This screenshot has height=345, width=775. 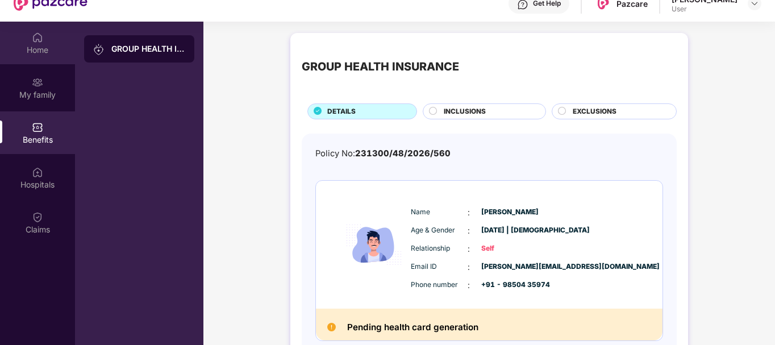 What do you see at coordinates (331, 327) in the screenshot?
I see `img: Pending` at bounding box center [331, 327].